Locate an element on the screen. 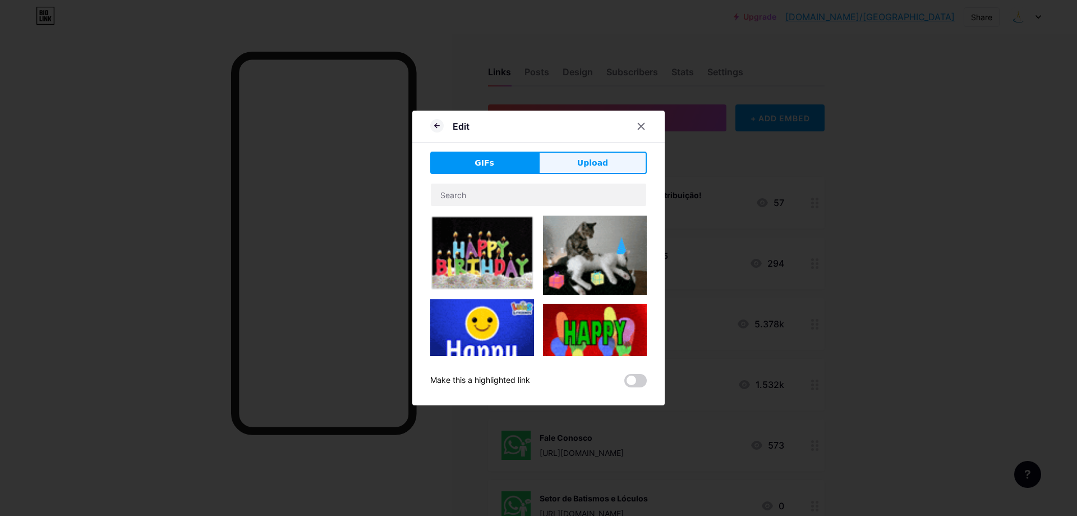 The width and height of the screenshot is (1077, 516). span: GIFs is located at coordinates (484, 163).